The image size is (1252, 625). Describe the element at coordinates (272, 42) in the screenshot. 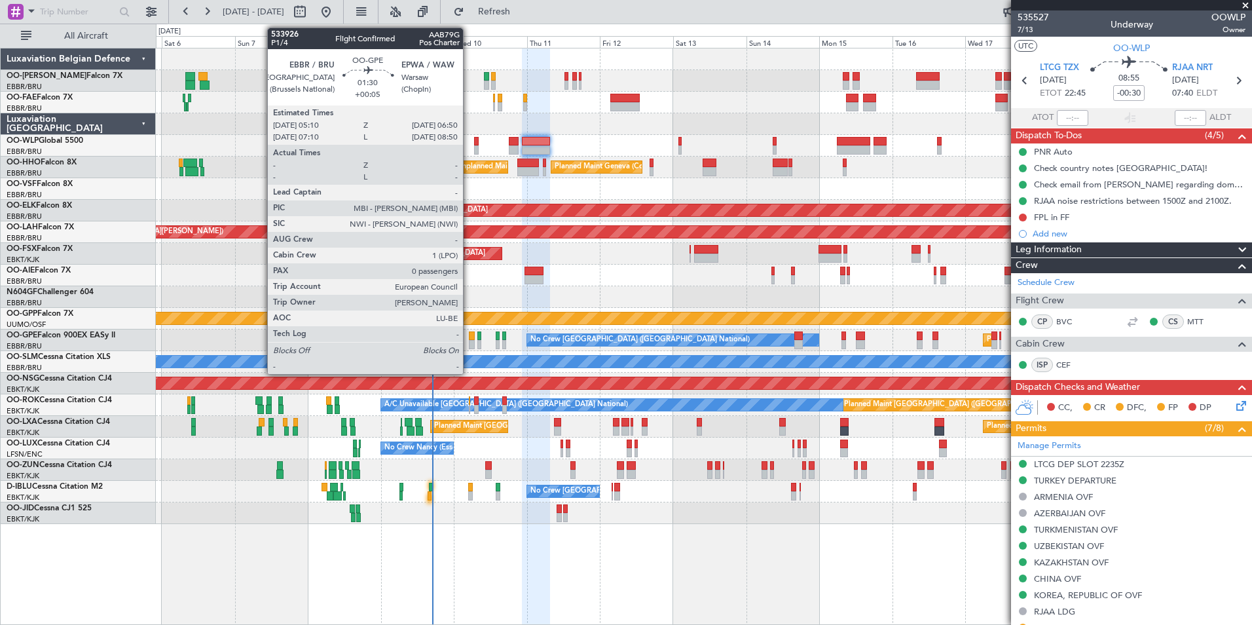

I see `div: Sun 7` at that location.